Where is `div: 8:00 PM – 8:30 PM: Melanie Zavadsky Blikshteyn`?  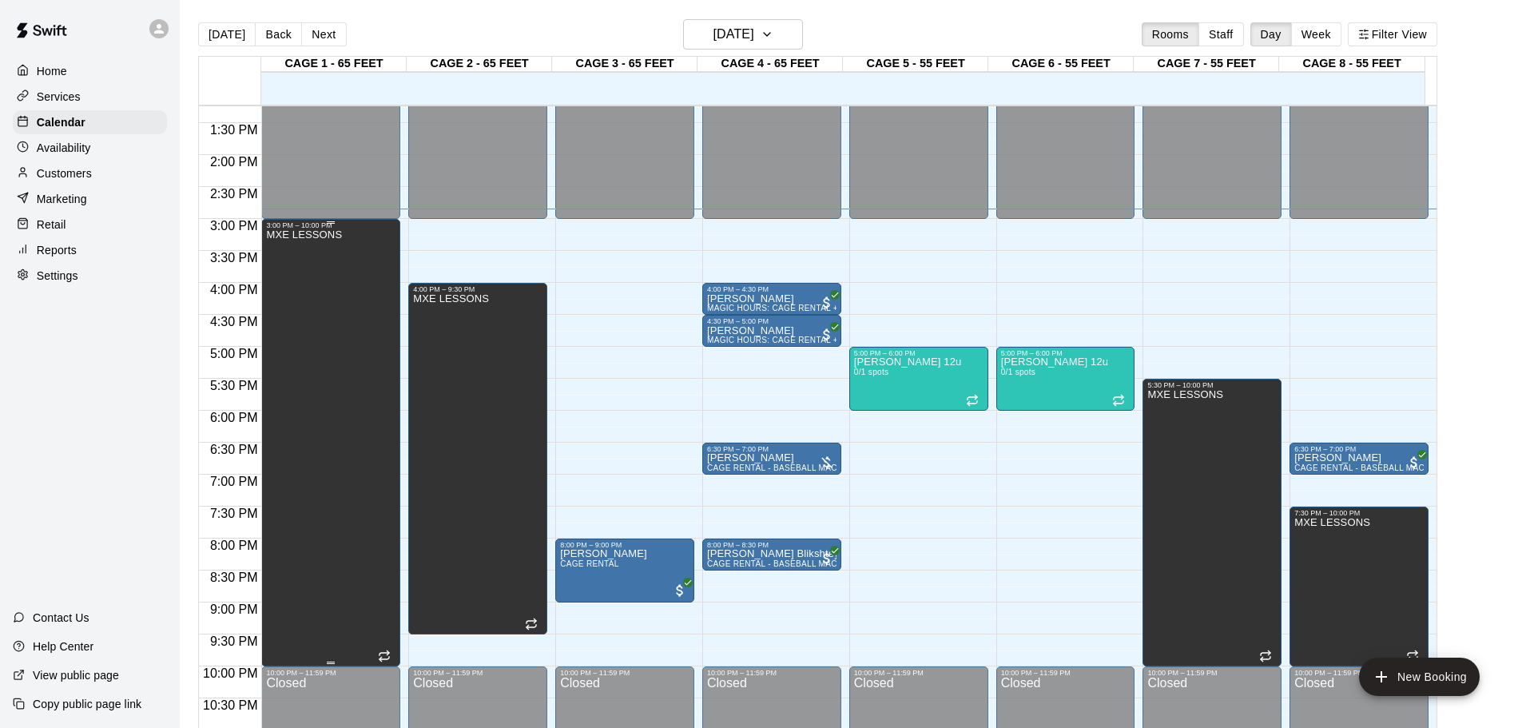 div: 8:00 PM – 8:30 PM: Melanie Zavadsky Blikshteyn is located at coordinates (772, 555).